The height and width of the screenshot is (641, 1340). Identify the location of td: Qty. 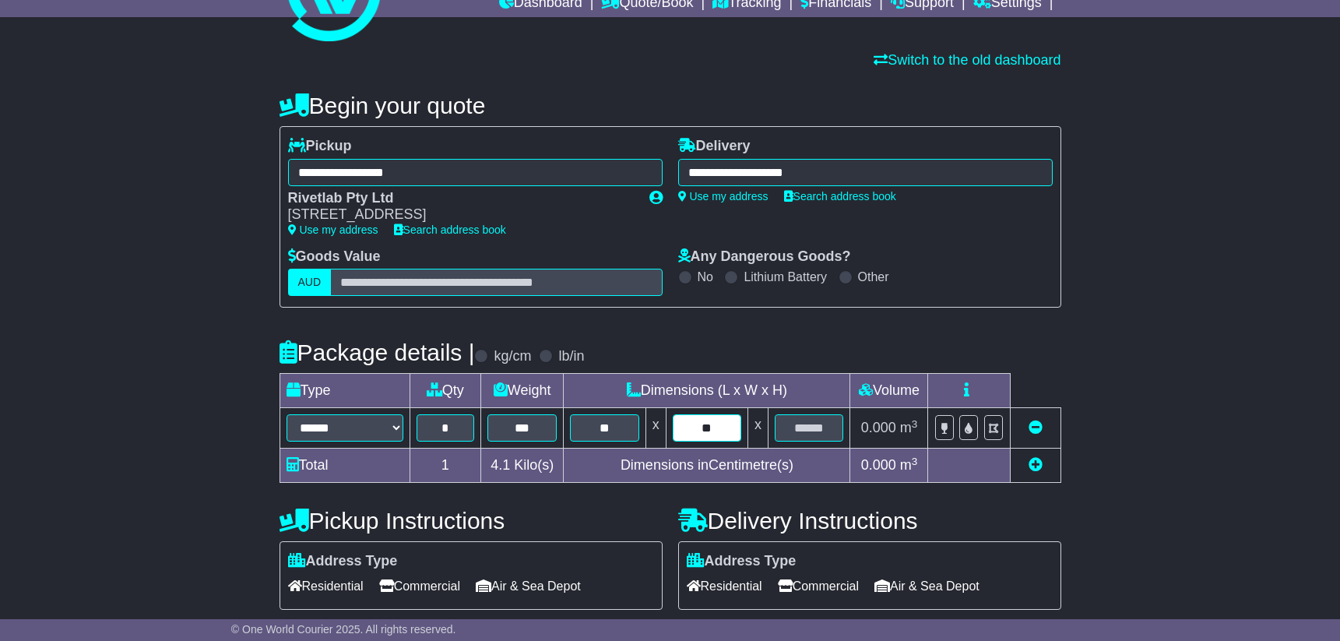
(445, 391).